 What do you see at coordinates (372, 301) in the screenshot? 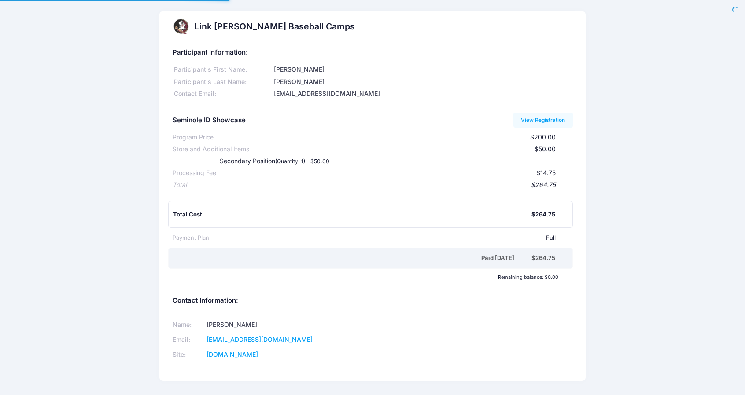
I see `h5: Contact Information:` at bounding box center [372, 301].